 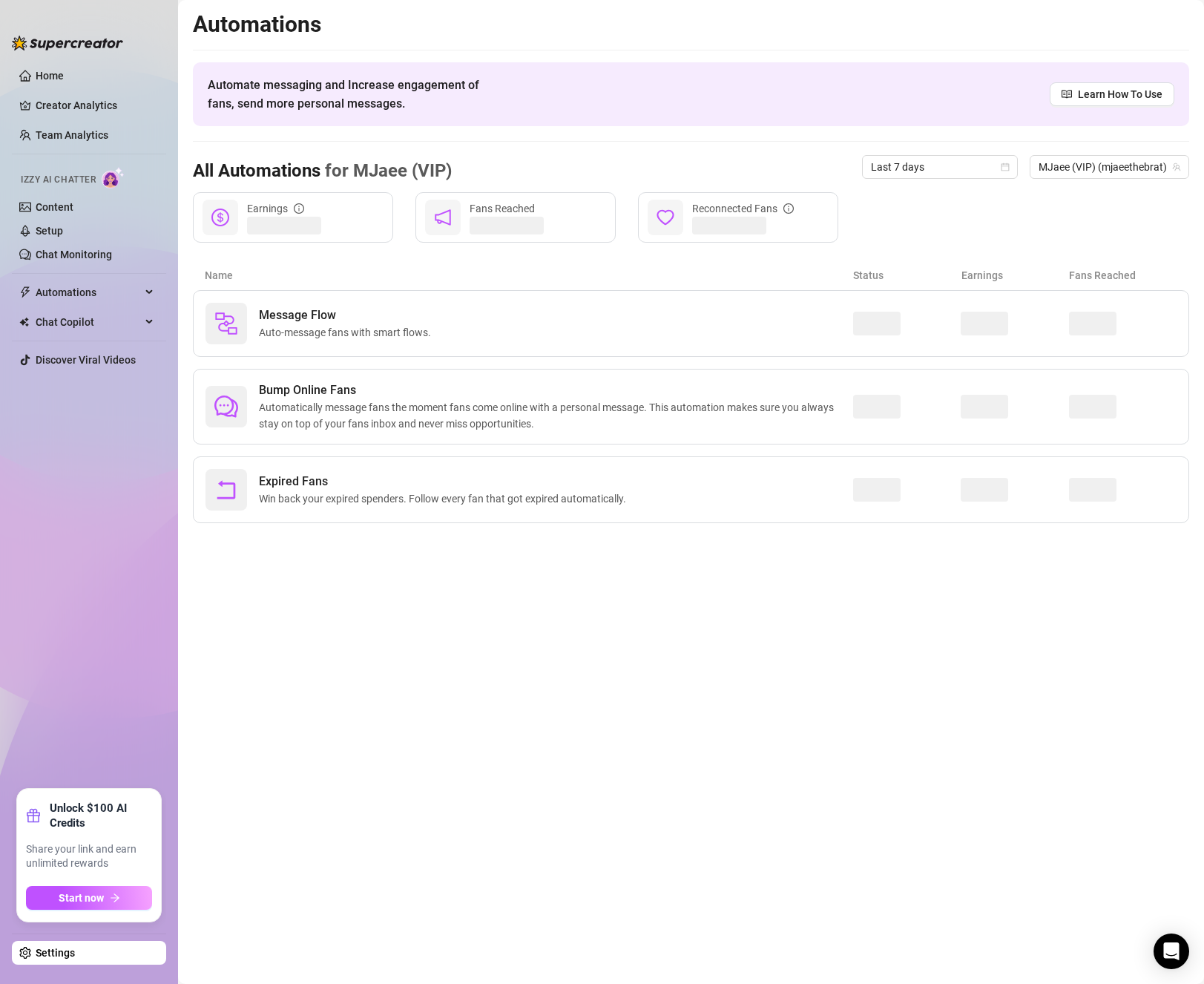 I want to click on span: Automate messaging and Increase engagement of fans, send more personal messages., so click(x=350, y=95).